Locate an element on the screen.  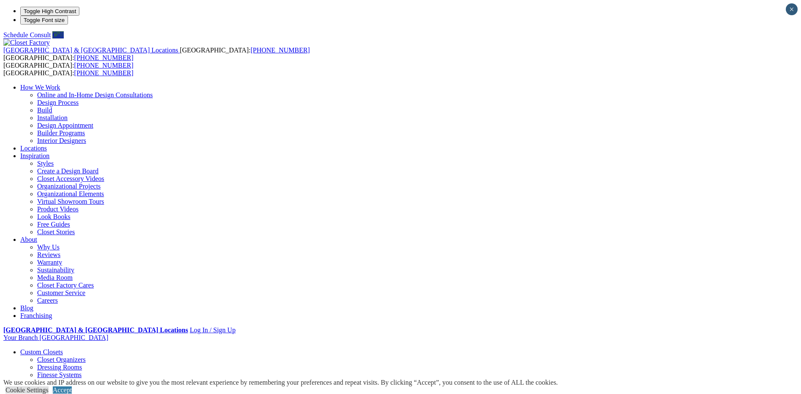
a: Design Process is located at coordinates (58, 102).